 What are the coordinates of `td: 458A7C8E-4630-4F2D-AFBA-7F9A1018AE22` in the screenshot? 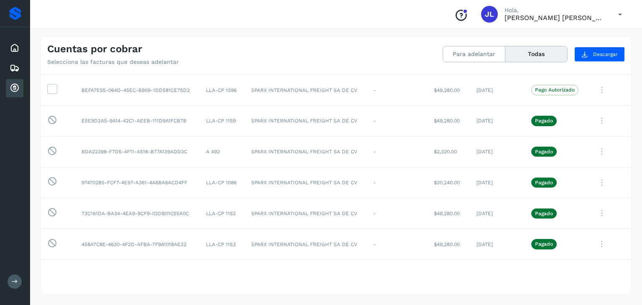 It's located at (137, 244).